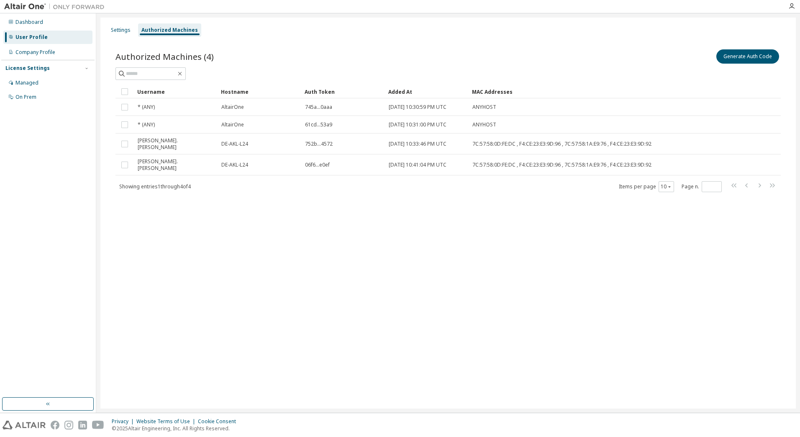  Describe the element at coordinates (27, 83) in the screenshot. I see `div: Managed` at that location.